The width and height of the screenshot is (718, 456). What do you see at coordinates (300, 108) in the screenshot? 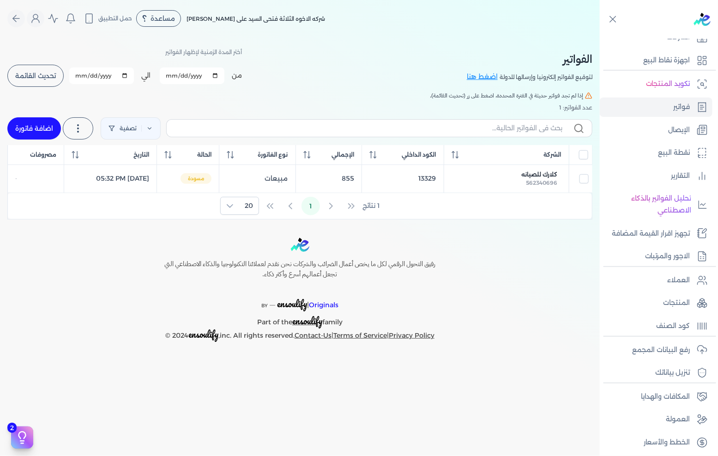
I see `div: عدد الفواتير: 1` at bounding box center [300, 108].